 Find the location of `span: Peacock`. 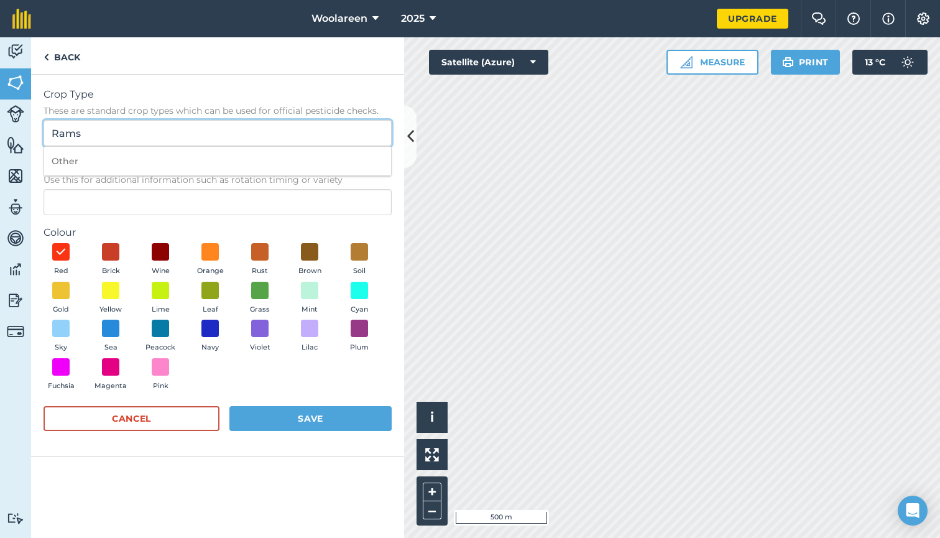

span: Peacock is located at coordinates (160, 347).